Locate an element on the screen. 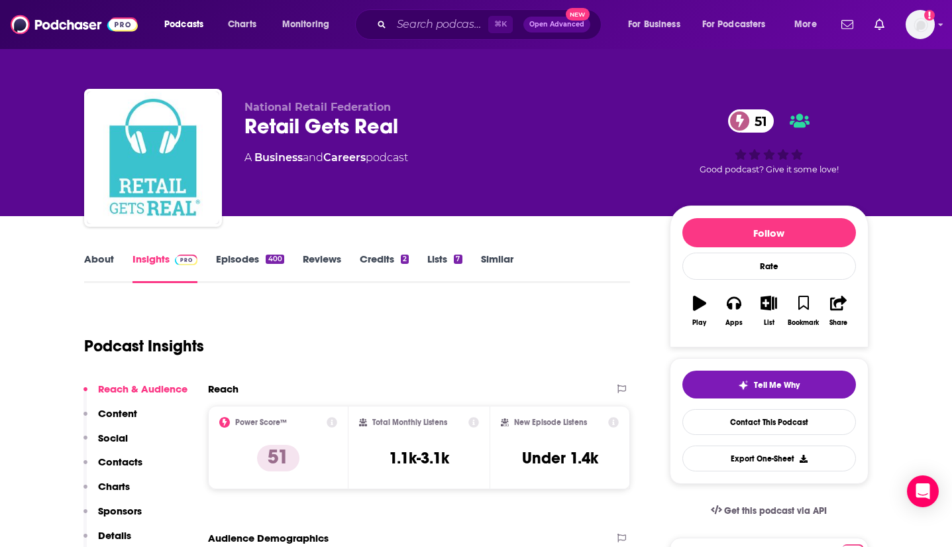 This screenshot has width=952, height=547. a: Lists7 is located at coordinates (445, 268).